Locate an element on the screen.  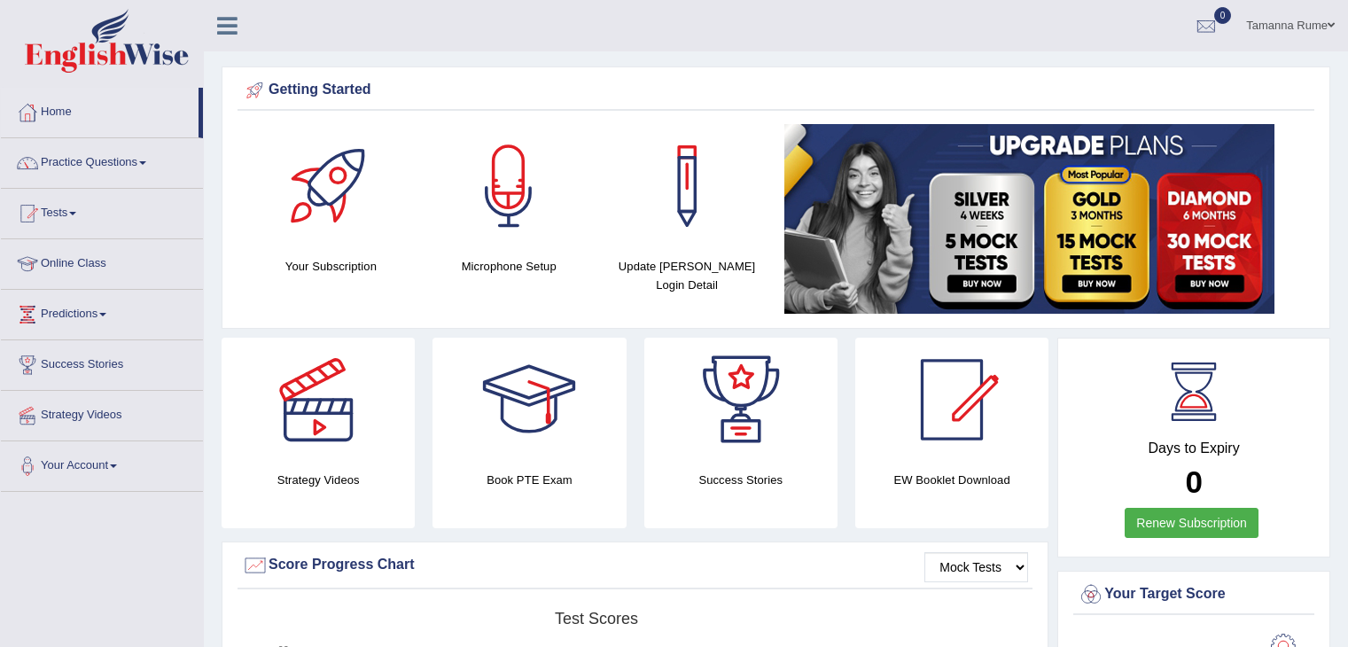
tspan: Test scores is located at coordinates (596, 619).